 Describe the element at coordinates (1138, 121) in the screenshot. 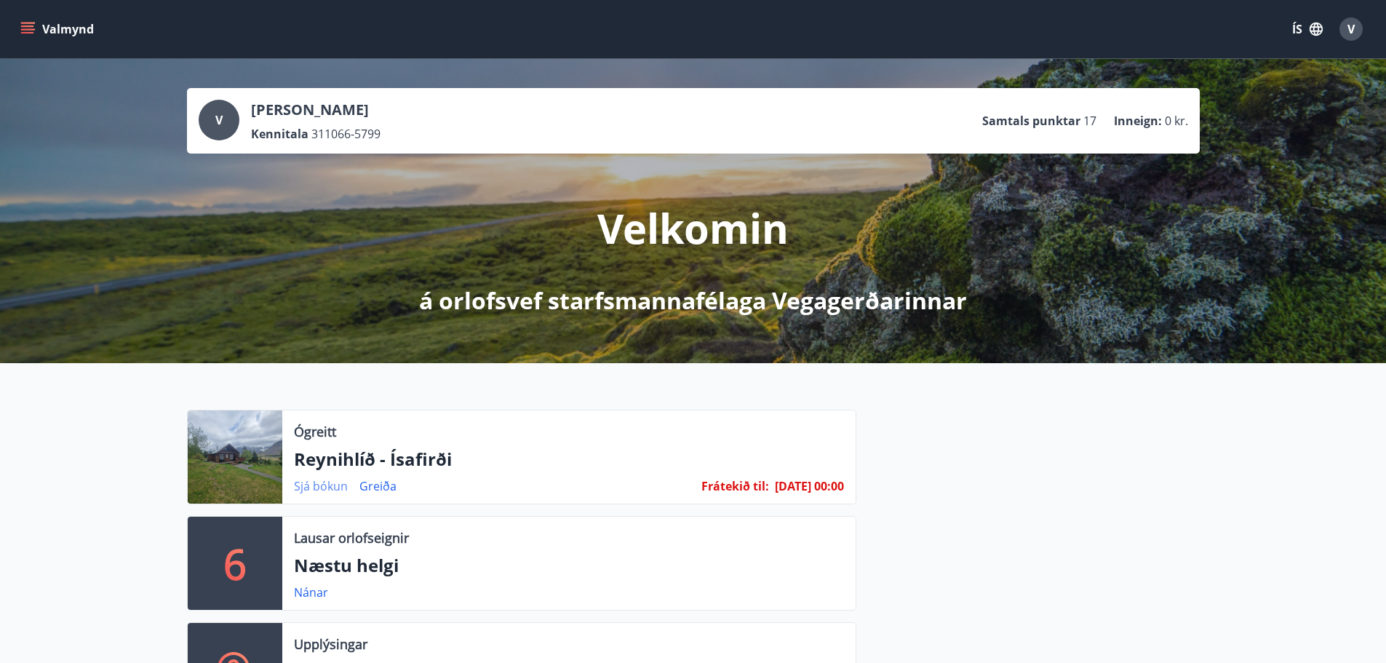

I see `p: Inneign :` at that location.